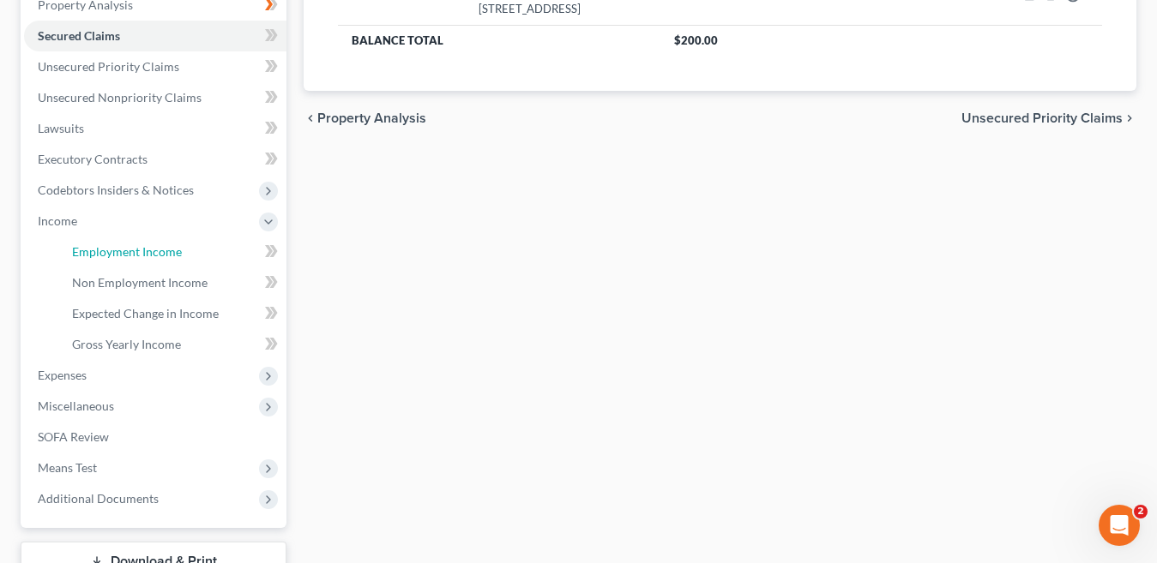 The height and width of the screenshot is (563, 1157). Describe the element at coordinates (79, 35) in the screenshot. I see `span: Secured Claims` at that location.